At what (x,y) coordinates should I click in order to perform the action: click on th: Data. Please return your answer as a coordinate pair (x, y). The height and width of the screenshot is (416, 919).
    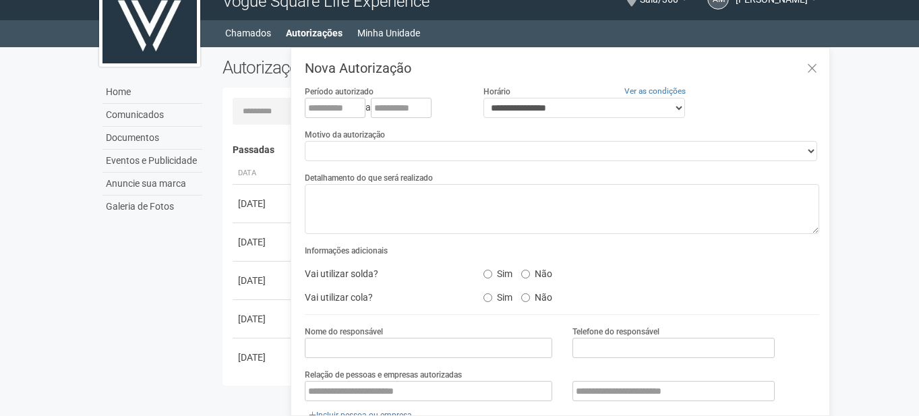
    Looking at the image, I should click on (263, 173).